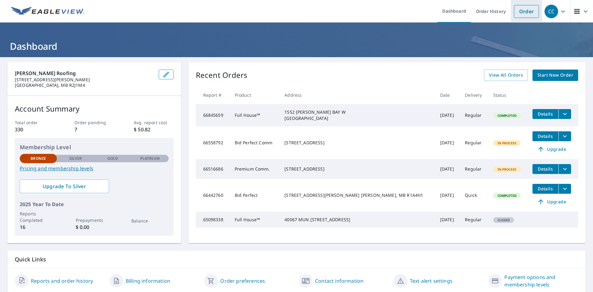  Describe the element at coordinates (339, 281) in the screenshot. I see `a: Contact information` at that location.